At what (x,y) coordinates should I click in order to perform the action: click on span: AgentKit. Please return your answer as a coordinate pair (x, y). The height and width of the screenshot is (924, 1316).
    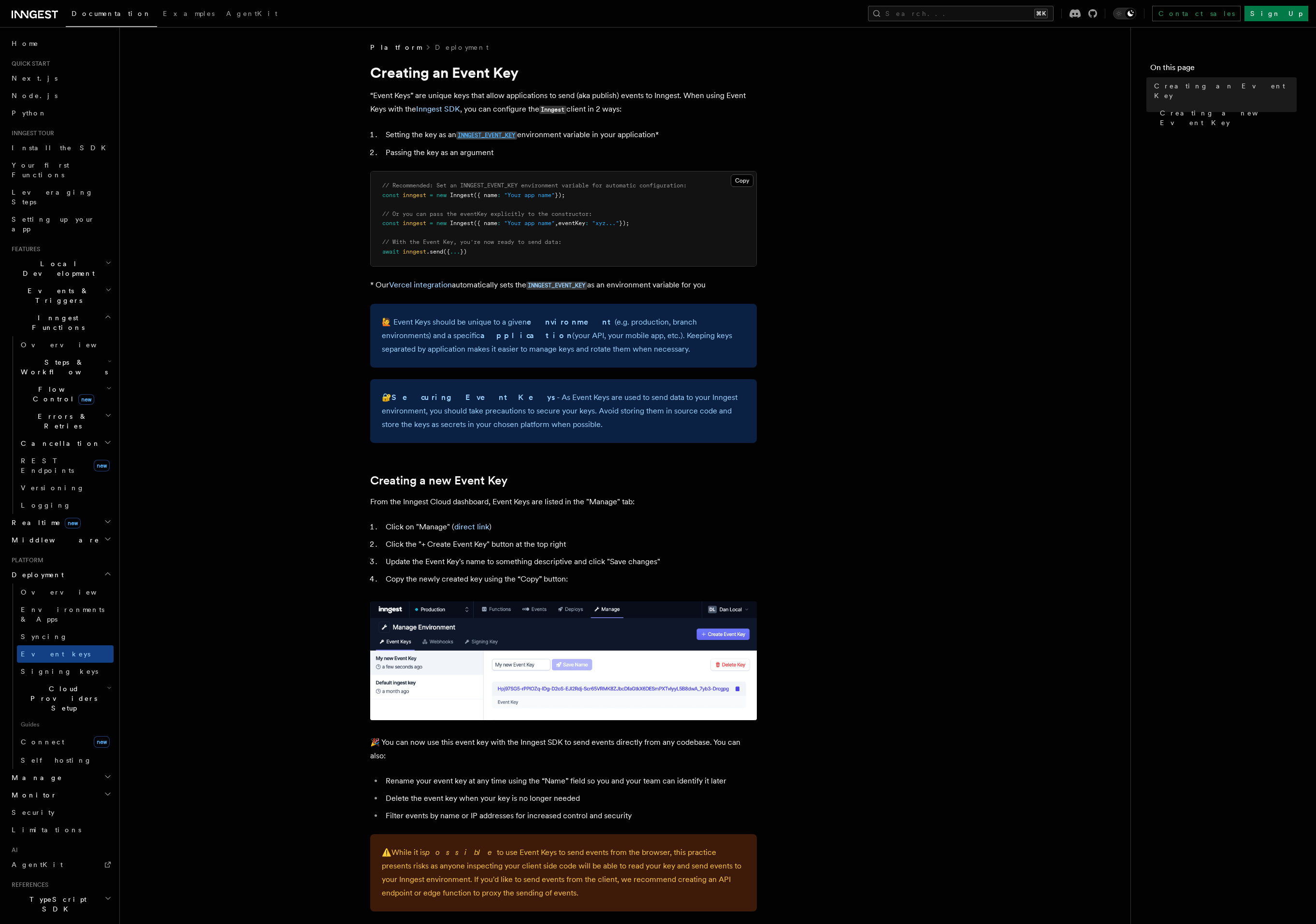
    Looking at the image, I should click on (252, 14).